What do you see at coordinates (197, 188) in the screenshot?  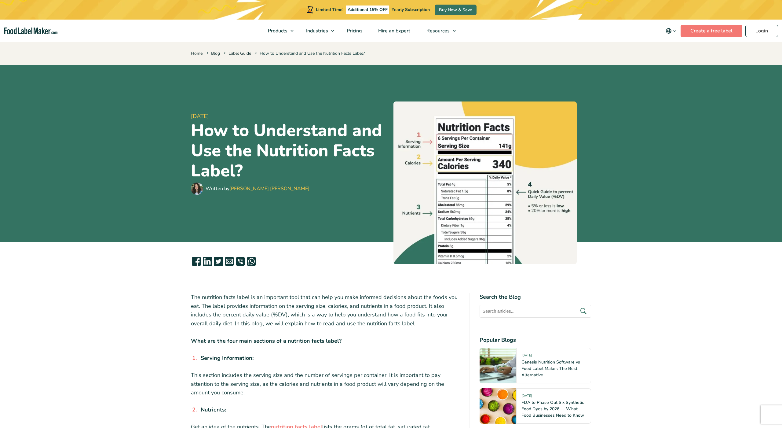 I see `img: Maria Abi Hanna - Food Label Maker` at bounding box center [197, 188].